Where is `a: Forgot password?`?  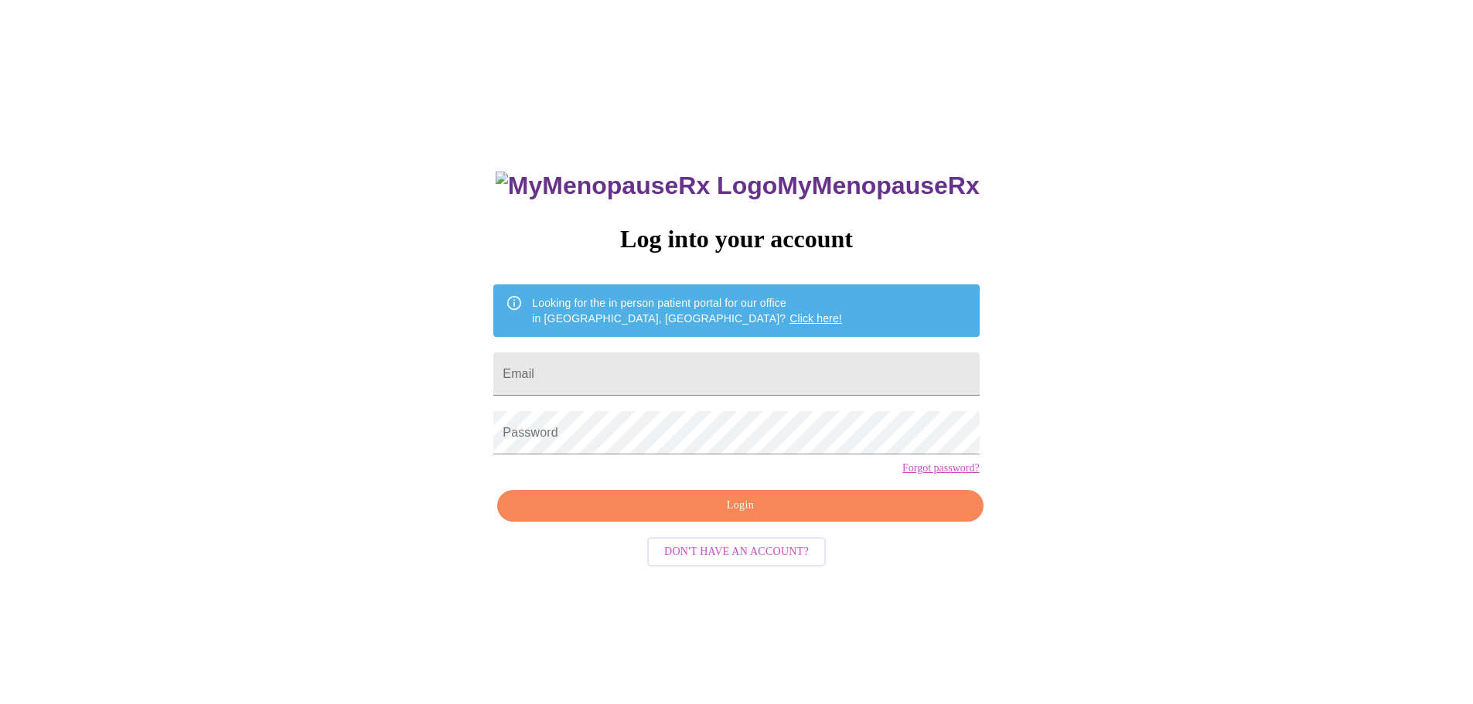
a: Forgot password? is located at coordinates (941, 469).